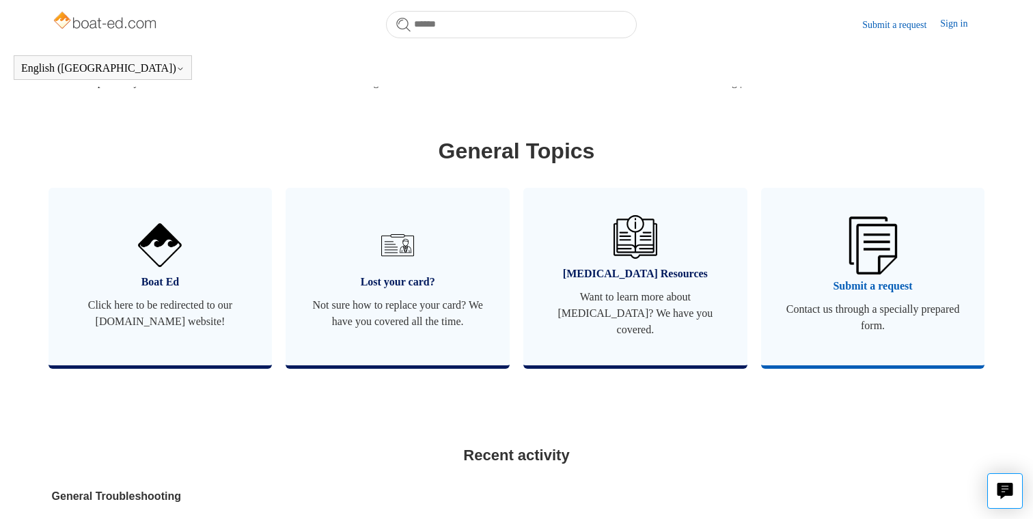  I want to click on span: Contact us through a specially prepared form., so click(874, 318).